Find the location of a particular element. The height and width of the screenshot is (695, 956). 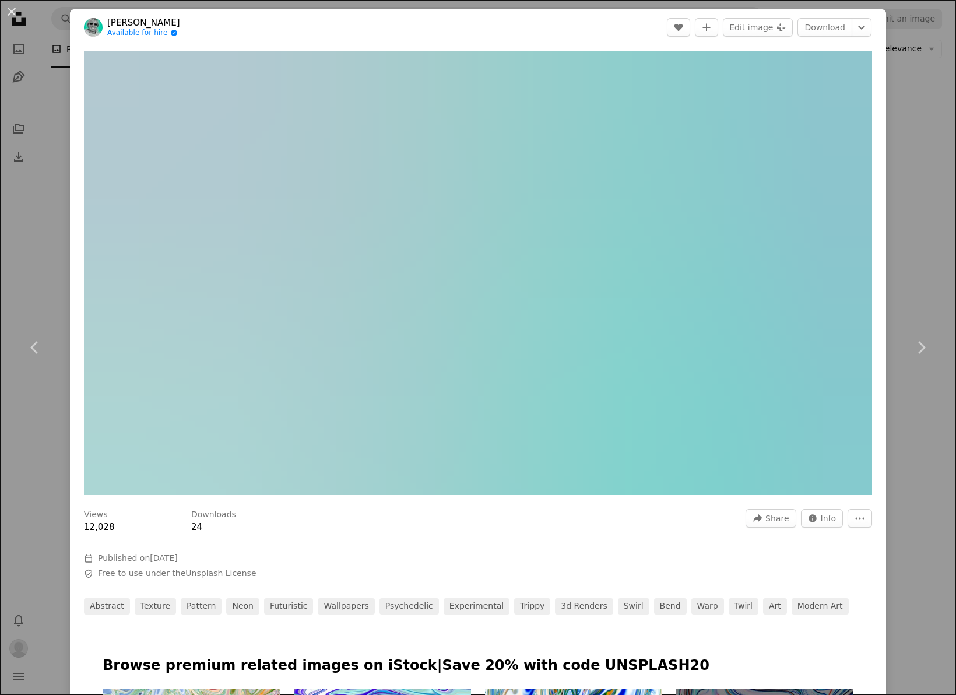

a: 3d renders is located at coordinates (583, 606).